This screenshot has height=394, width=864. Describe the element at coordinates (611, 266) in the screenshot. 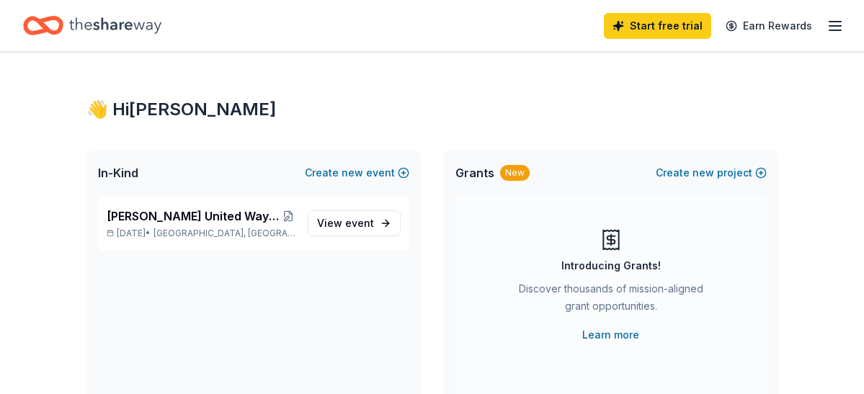

I see `div: Introducing Grants!` at that location.